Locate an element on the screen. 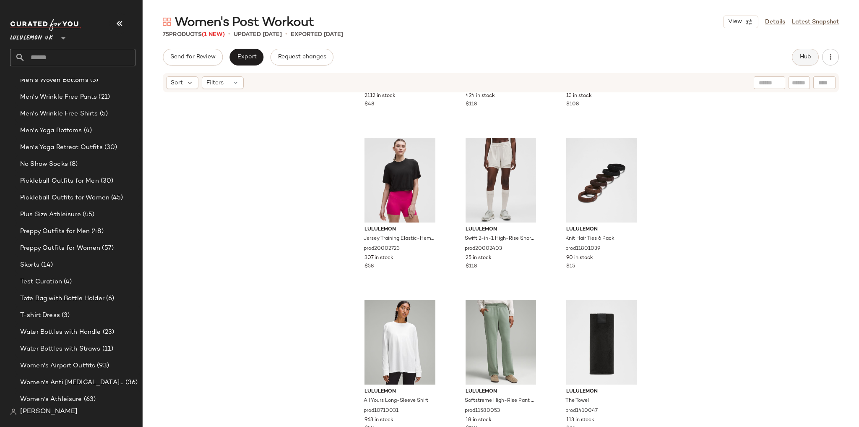  span: $118 is located at coordinates (471, 104).